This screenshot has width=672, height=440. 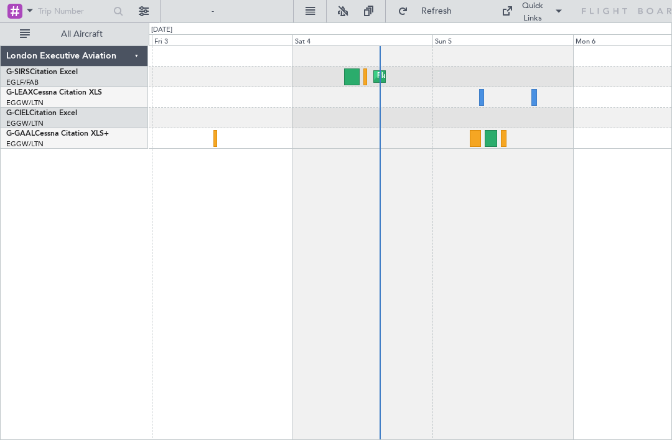 I want to click on span: G-SIRS, so click(x=18, y=72).